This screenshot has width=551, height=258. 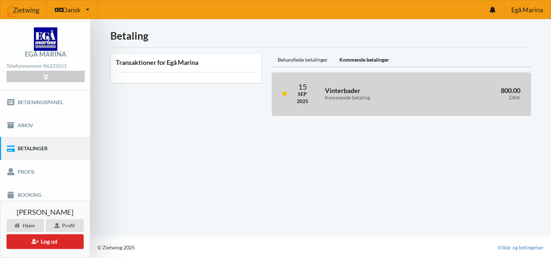 What do you see at coordinates (521, 248) in the screenshot?
I see `a: Vilkår og betingelser` at bounding box center [521, 248].